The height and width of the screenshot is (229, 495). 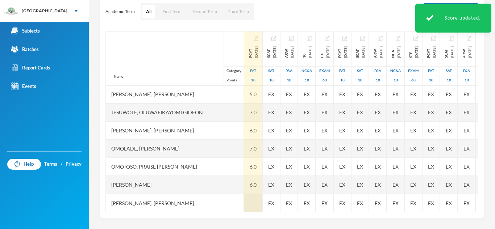 I want to click on span: NCA, so click(x=393, y=52).